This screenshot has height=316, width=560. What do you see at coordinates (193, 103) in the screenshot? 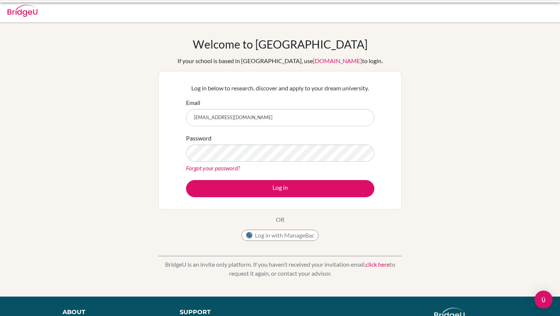
I see `label: Email` at bounding box center [193, 103].